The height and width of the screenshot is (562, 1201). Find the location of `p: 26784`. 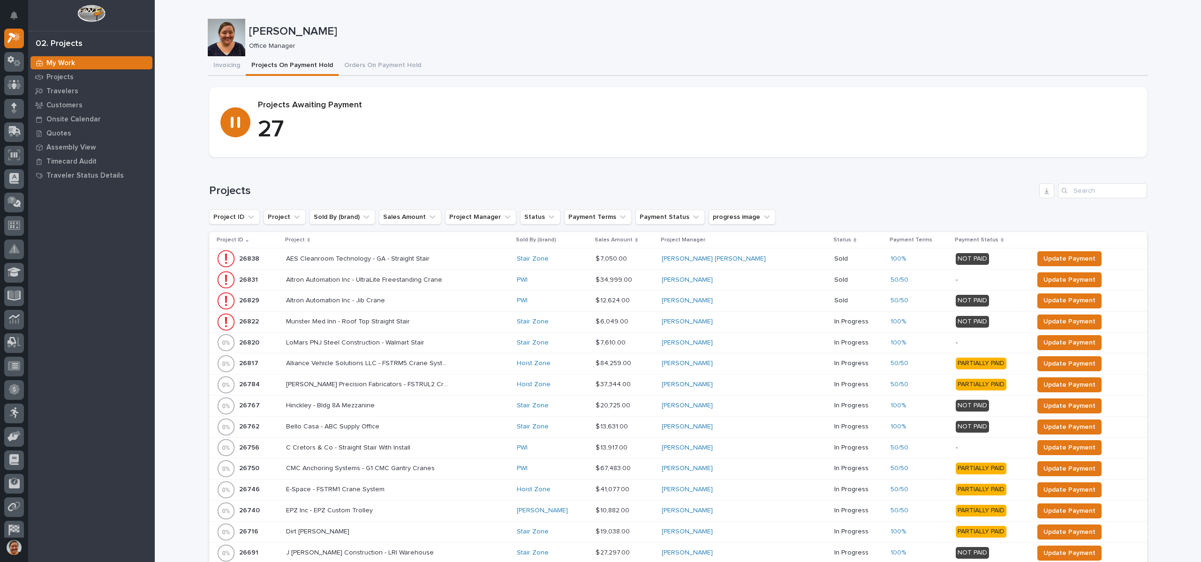

p: 26784 is located at coordinates (250, 383).